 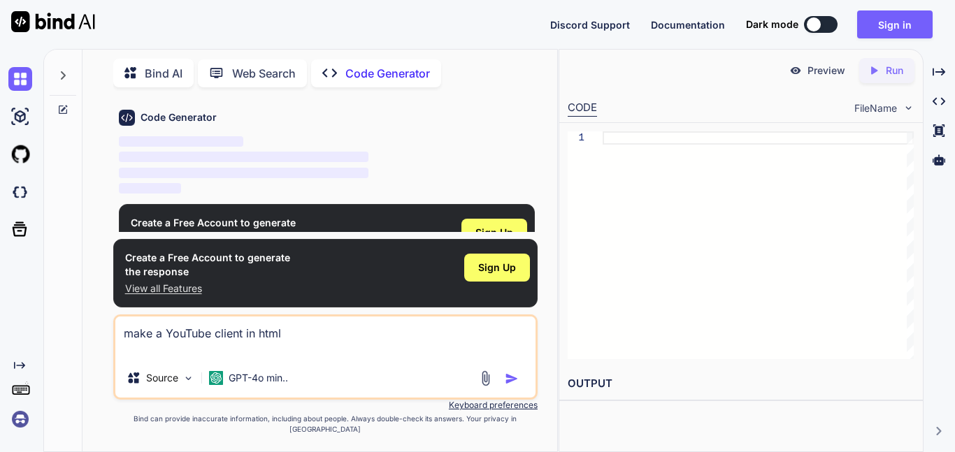 What do you see at coordinates (590, 24) in the screenshot?
I see `span: Discord Support` at bounding box center [590, 24].